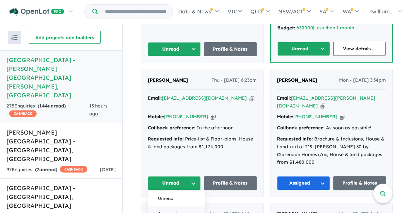 This screenshot has height=213, width=411. I want to click on button: Assigned, so click(303, 183).